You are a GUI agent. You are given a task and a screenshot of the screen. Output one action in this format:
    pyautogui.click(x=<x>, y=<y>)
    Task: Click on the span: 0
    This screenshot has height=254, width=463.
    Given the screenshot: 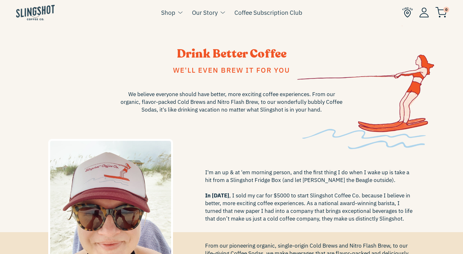 What is the action you would take?
    pyautogui.click(x=447, y=10)
    